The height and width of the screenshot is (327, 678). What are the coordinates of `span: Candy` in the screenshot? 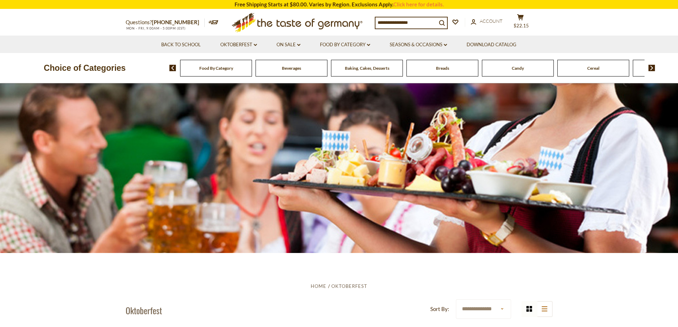 It's located at (518, 68).